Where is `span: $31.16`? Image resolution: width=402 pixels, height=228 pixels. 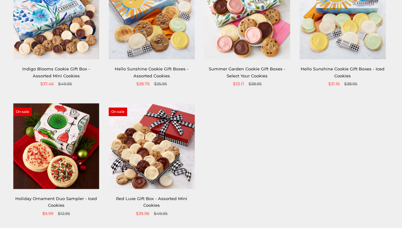
span: $31.16 is located at coordinates (334, 84).